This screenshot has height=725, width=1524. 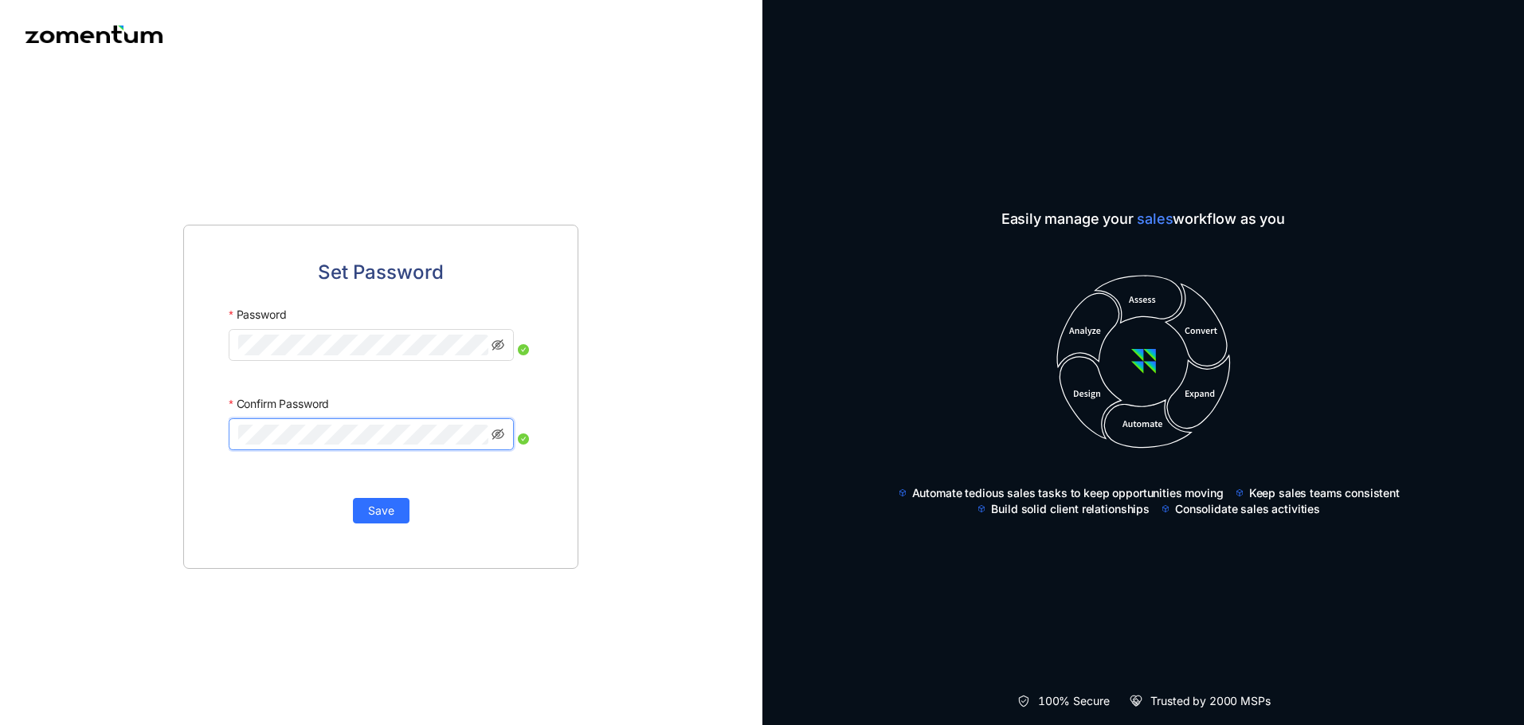 I want to click on label: Confirm Password, so click(x=279, y=404).